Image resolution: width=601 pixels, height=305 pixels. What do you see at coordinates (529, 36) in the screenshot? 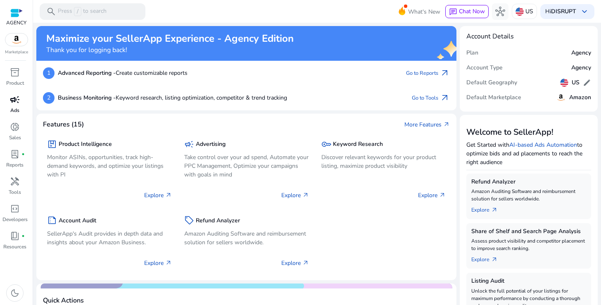
I see `h4: Account Details` at bounding box center [529, 36].